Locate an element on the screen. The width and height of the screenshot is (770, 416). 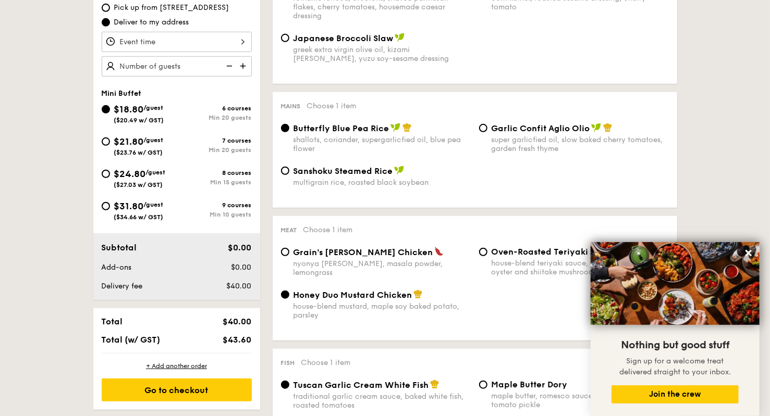
span: Japanese Broccoli Slaw is located at coordinates (343, 38).